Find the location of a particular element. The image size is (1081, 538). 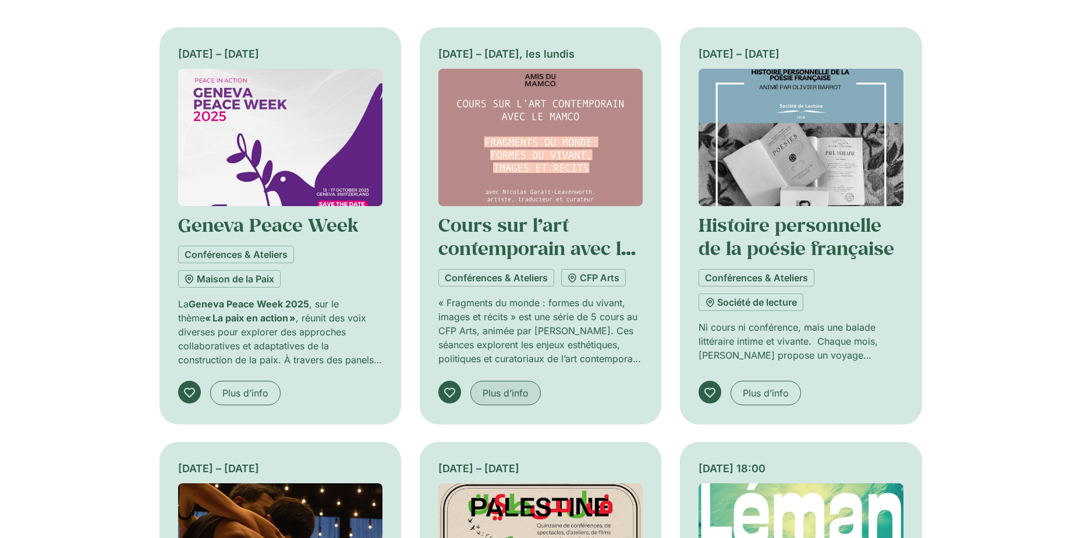

strong: Geneva Peace Week 2025 is located at coordinates (249, 304).